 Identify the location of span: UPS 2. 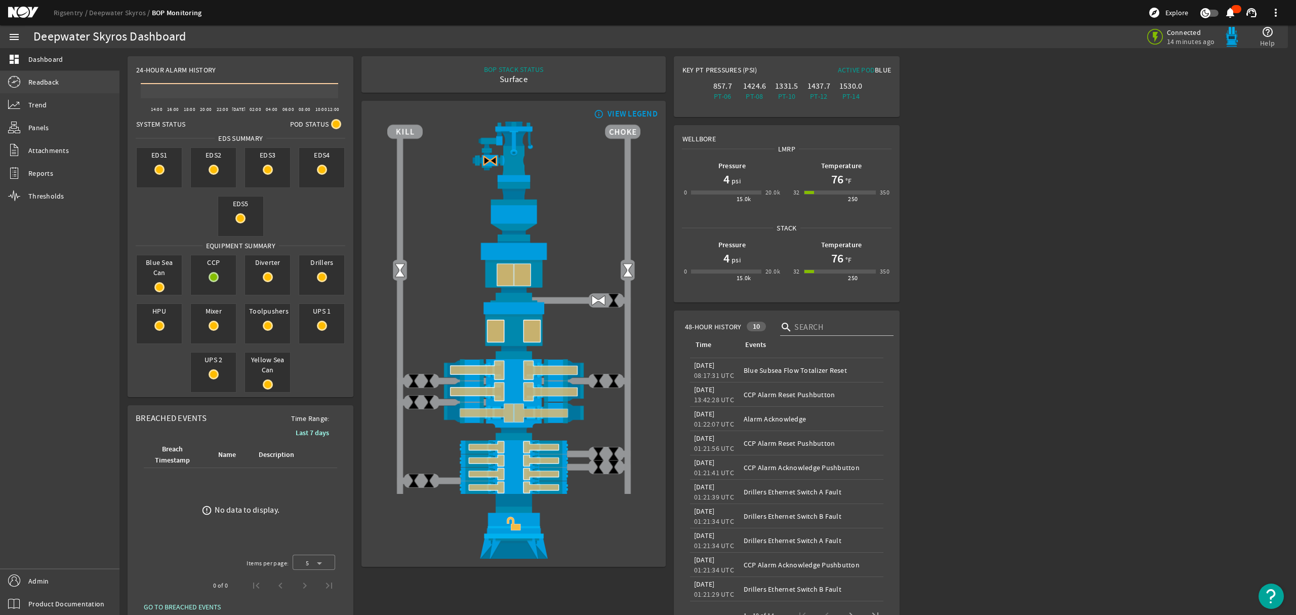
(213, 360).